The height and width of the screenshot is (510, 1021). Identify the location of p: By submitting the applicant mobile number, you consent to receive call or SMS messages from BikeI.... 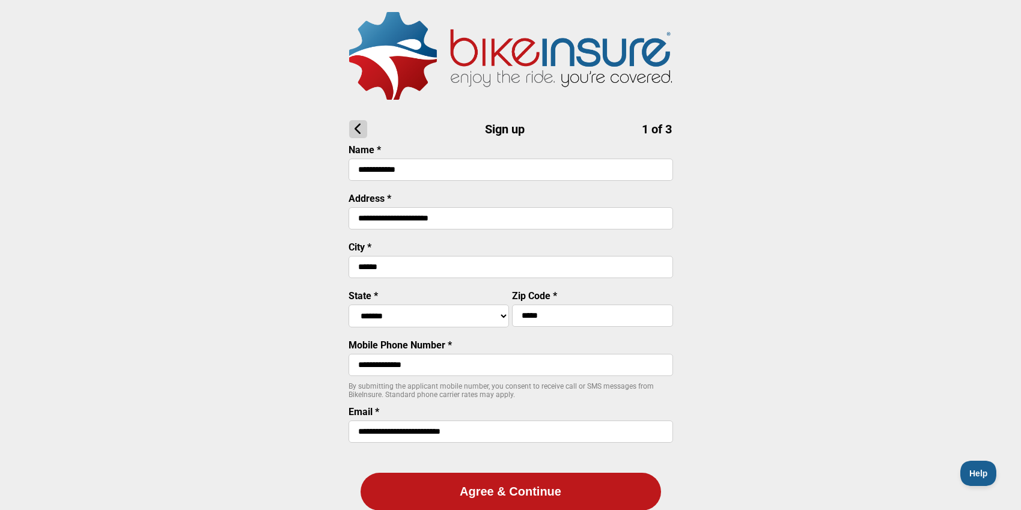
(511, 391).